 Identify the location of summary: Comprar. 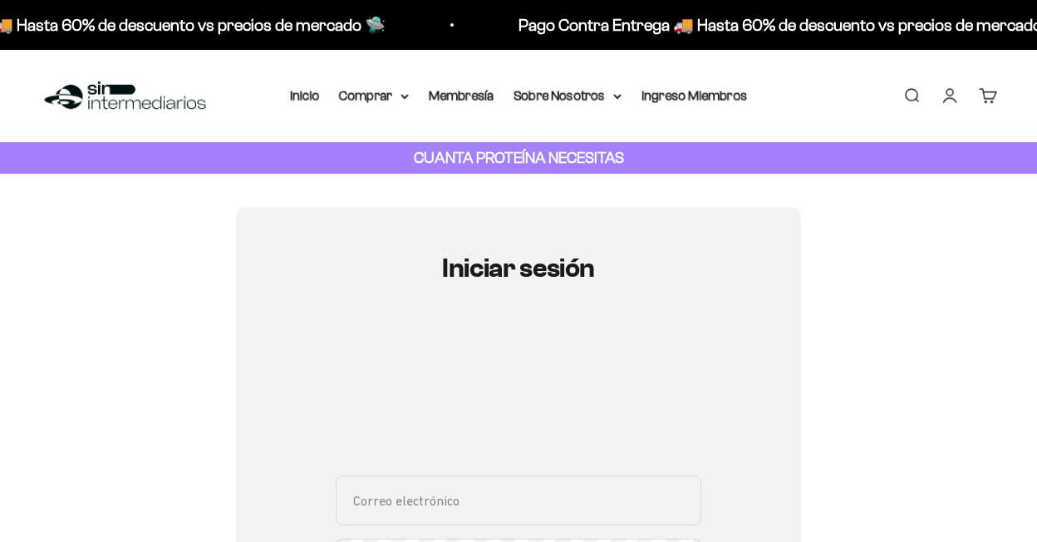
(374, 96).